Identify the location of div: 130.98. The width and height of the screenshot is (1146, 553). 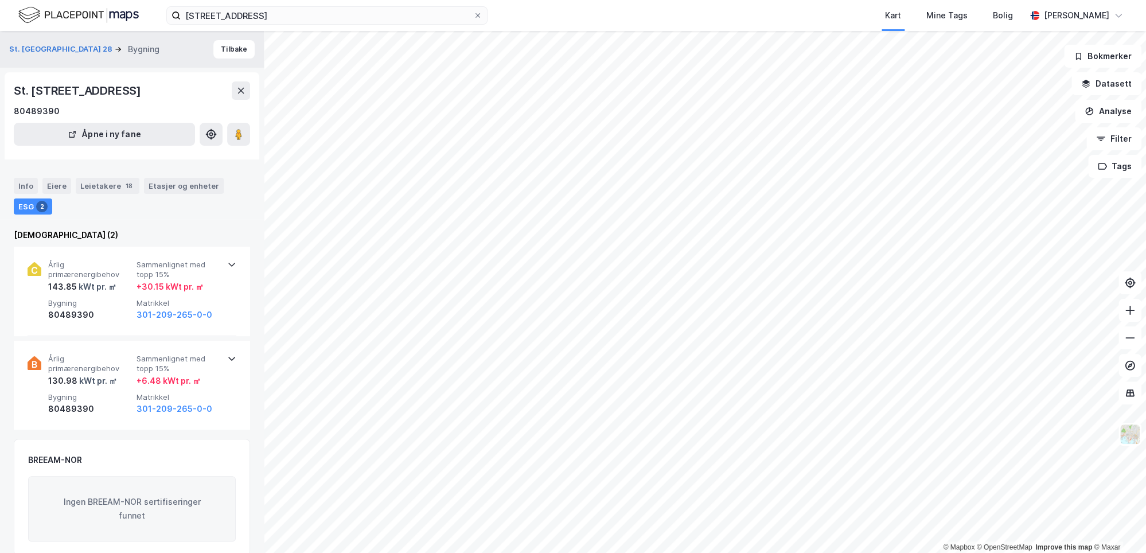
(83, 381).